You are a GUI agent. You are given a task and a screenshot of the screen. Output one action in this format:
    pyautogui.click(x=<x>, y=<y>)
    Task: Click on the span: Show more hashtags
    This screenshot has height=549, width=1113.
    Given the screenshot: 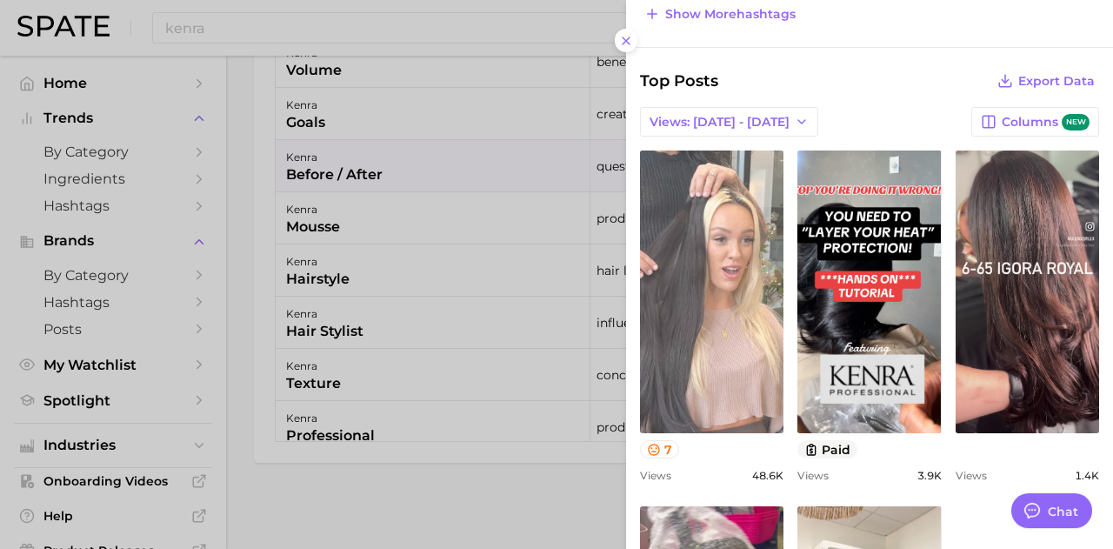 What is the action you would take?
    pyautogui.click(x=731, y=14)
    